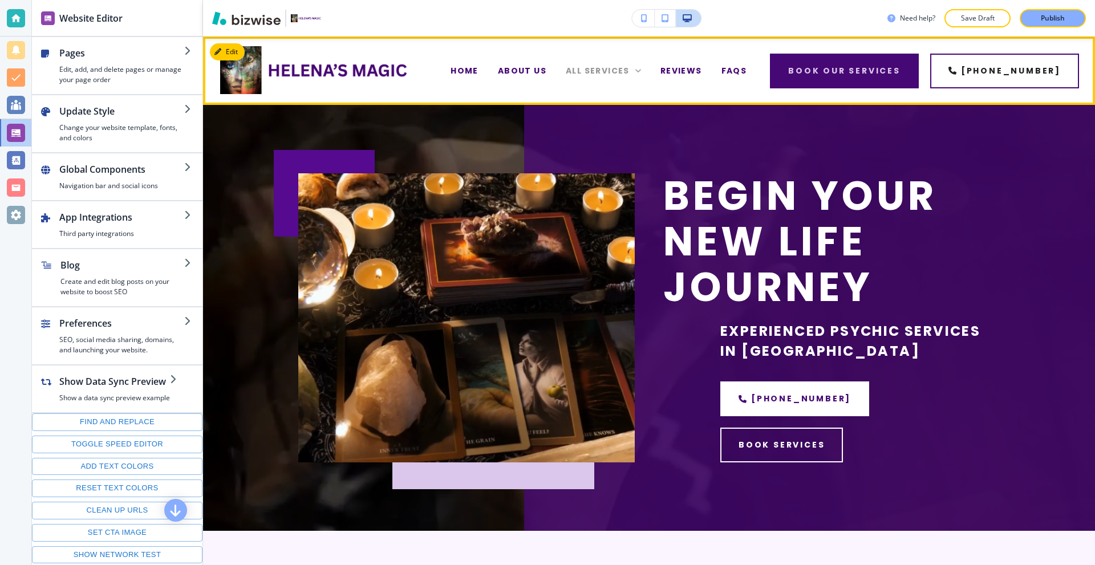 This screenshot has width=1095, height=565. I want to click on button: BlogCreate and edit blog posts on your website to boost SEO, so click(117, 278).